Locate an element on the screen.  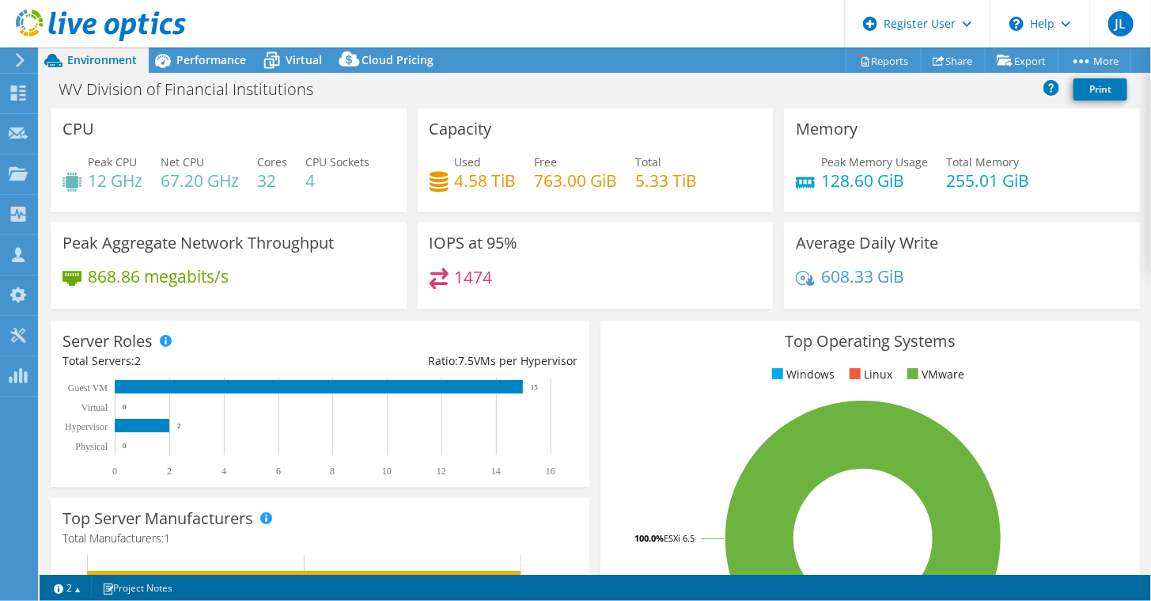
span: JL is located at coordinates (1121, 24).